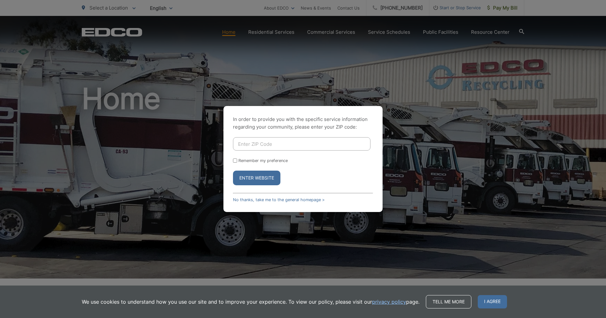 The image size is (606, 318). I want to click on span: I agree, so click(493, 302).